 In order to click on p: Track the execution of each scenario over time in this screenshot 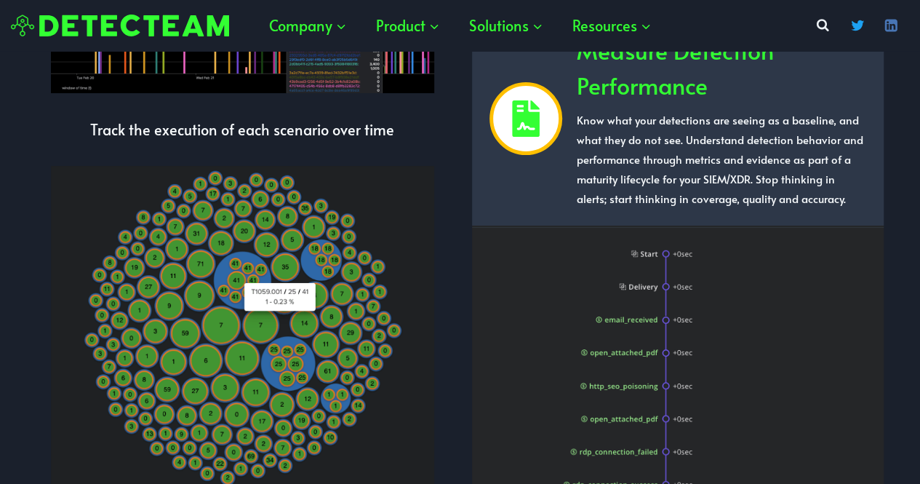, I will do `click(242, 130)`.